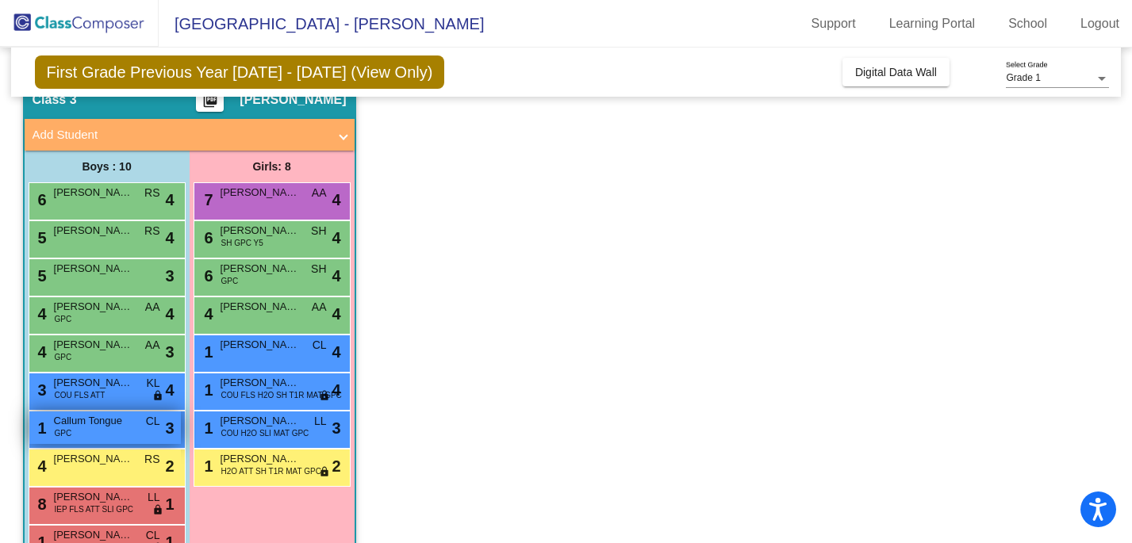 Image resolution: width=1132 pixels, height=543 pixels. Describe the element at coordinates (265, 433) in the screenshot. I see `span: COU H2O SLI MAT GPC` at that location.